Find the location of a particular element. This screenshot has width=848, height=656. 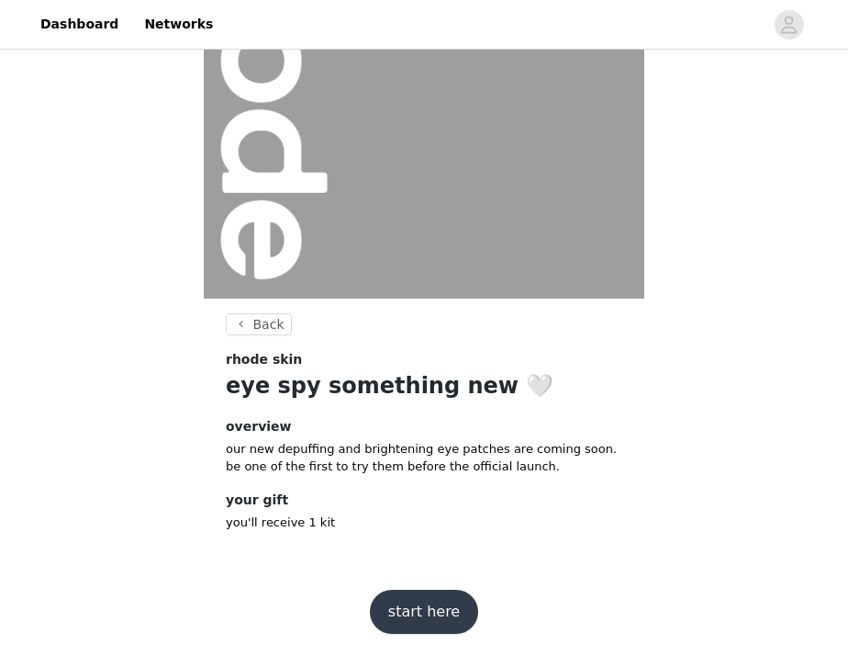

span: rhode skin is located at coordinates (263, 359).